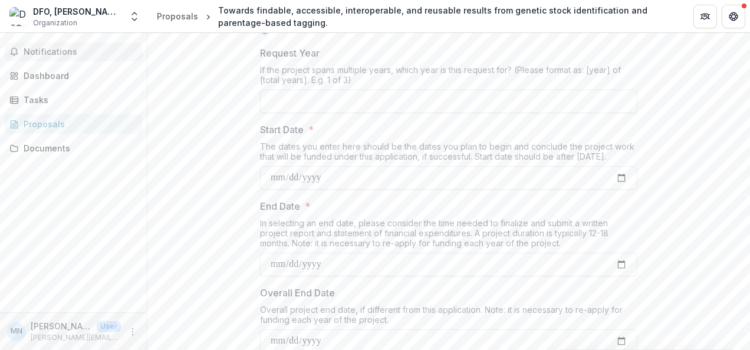 The height and width of the screenshot is (350, 750). Describe the element at coordinates (78, 100) in the screenshot. I see `div: Tasks` at that location.